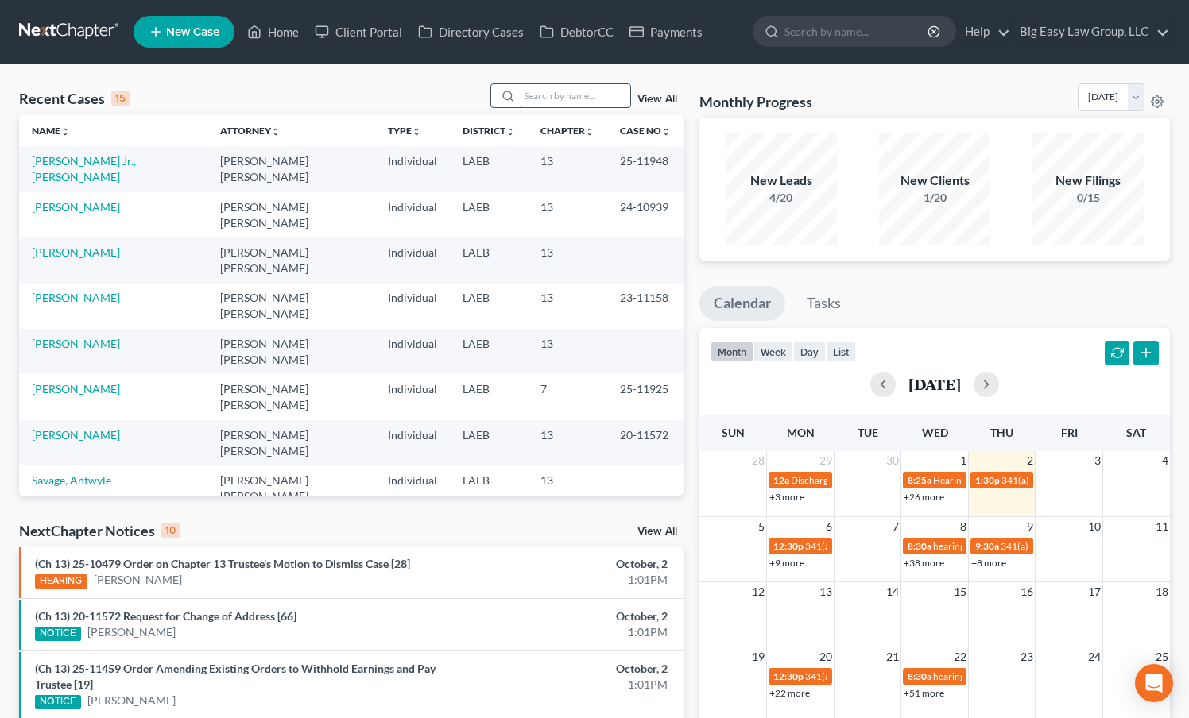 This screenshot has height=718, width=1189. I want to click on a: (Ch 13) 25-11459 Order Amending Existing Orders to Withhold Earnings and Pay Trustee [19], so click(235, 676).